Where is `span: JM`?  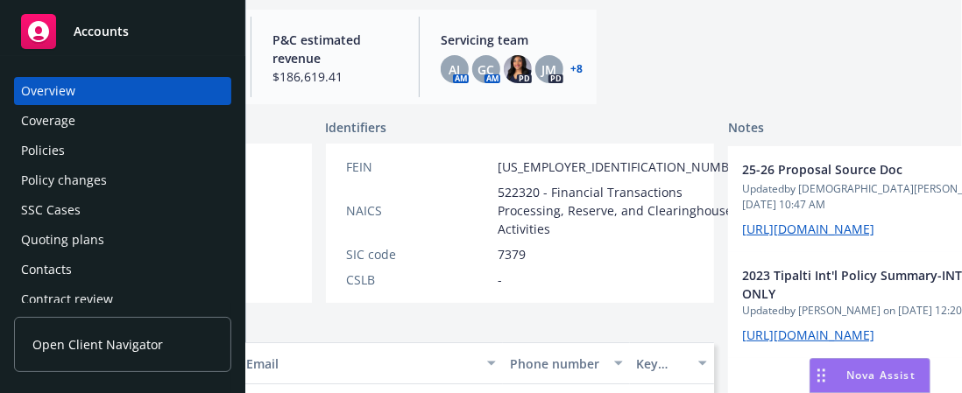
span: JM is located at coordinates (549, 69).